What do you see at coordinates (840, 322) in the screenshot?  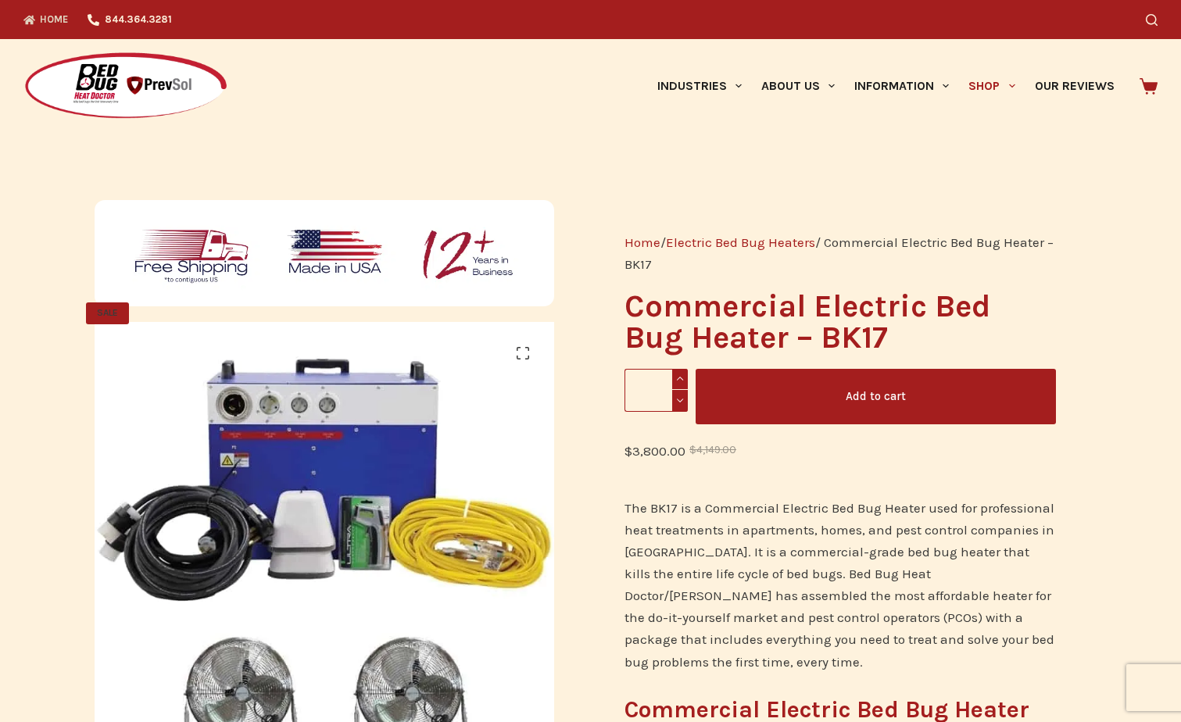 I see `h1: Commercial Electric Bed Bug Heater – BK17` at bounding box center [840, 322].